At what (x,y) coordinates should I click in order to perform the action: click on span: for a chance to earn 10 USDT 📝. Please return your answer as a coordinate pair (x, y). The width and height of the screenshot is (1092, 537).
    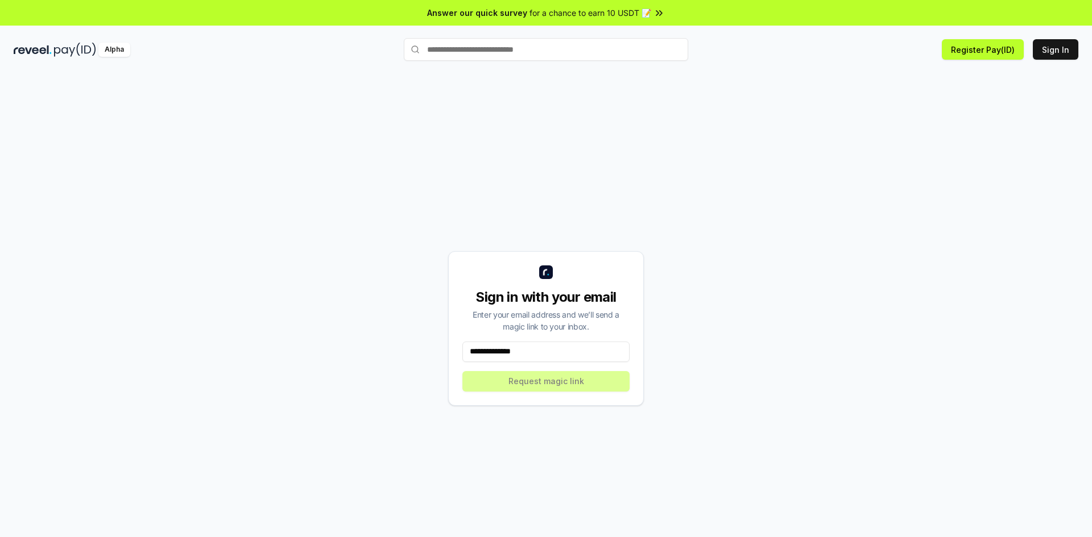
    Looking at the image, I should click on (590, 13).